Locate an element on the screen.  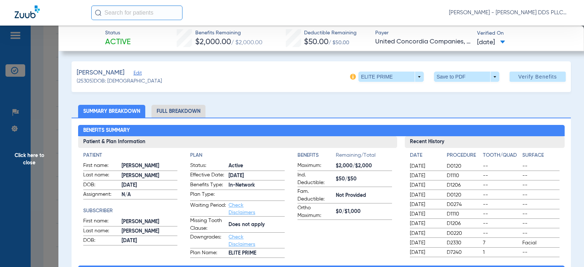
span: Status is located at coordinates (118, 33).